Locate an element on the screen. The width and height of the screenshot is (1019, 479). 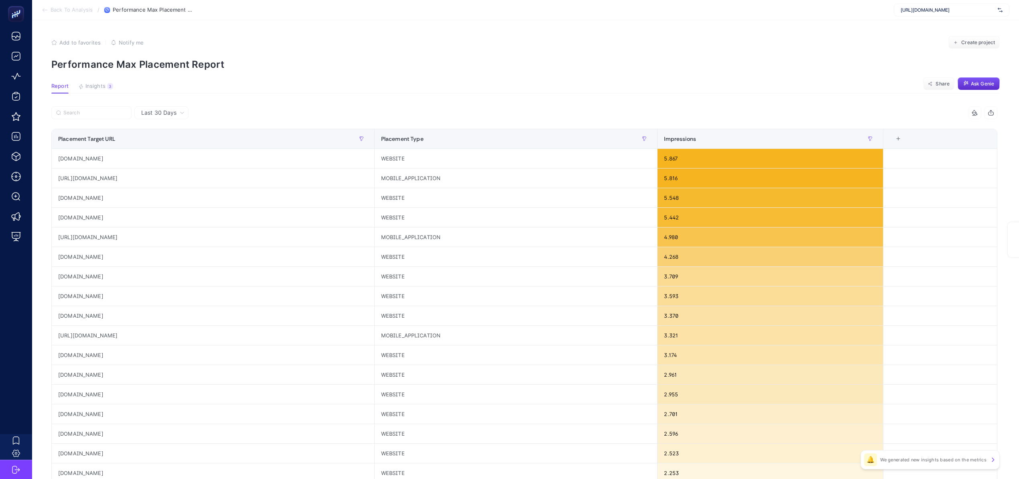
span: Add to favorites is located at coordinates (80, 43).